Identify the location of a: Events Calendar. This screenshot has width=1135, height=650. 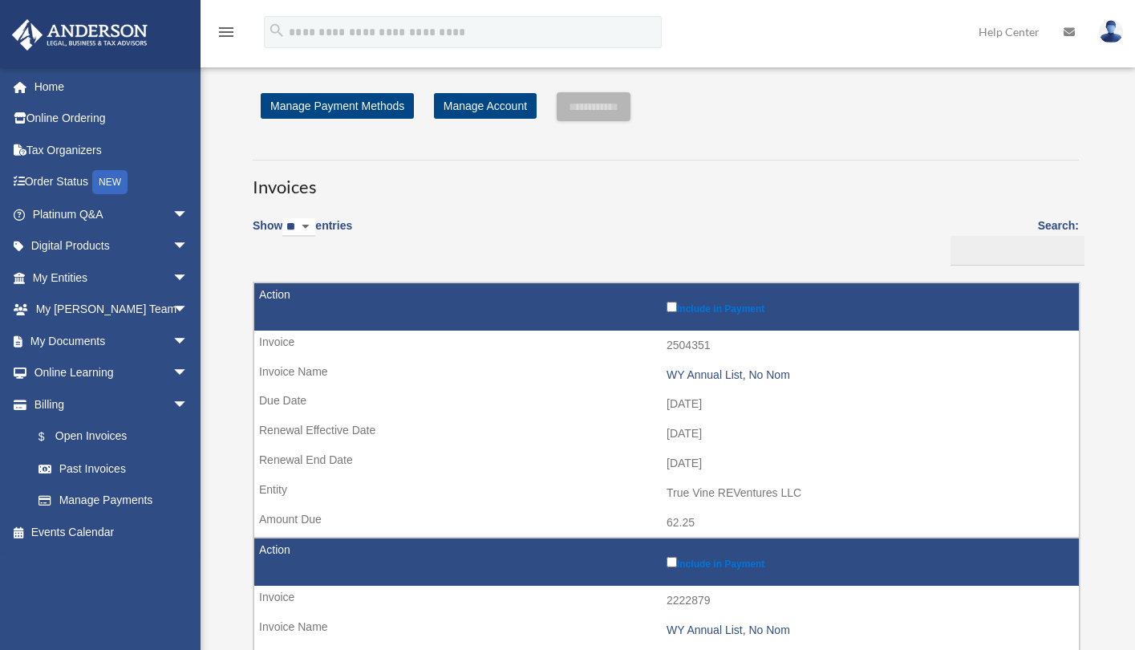
(112, 532).